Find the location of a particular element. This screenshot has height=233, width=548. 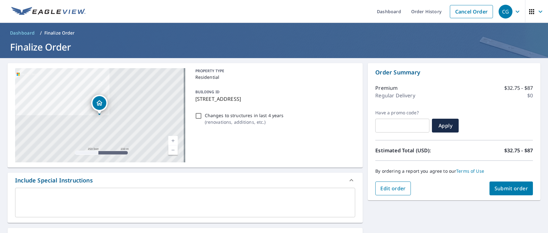

p: Changes to structures in last 4 years is located at coordinates (244, 115).